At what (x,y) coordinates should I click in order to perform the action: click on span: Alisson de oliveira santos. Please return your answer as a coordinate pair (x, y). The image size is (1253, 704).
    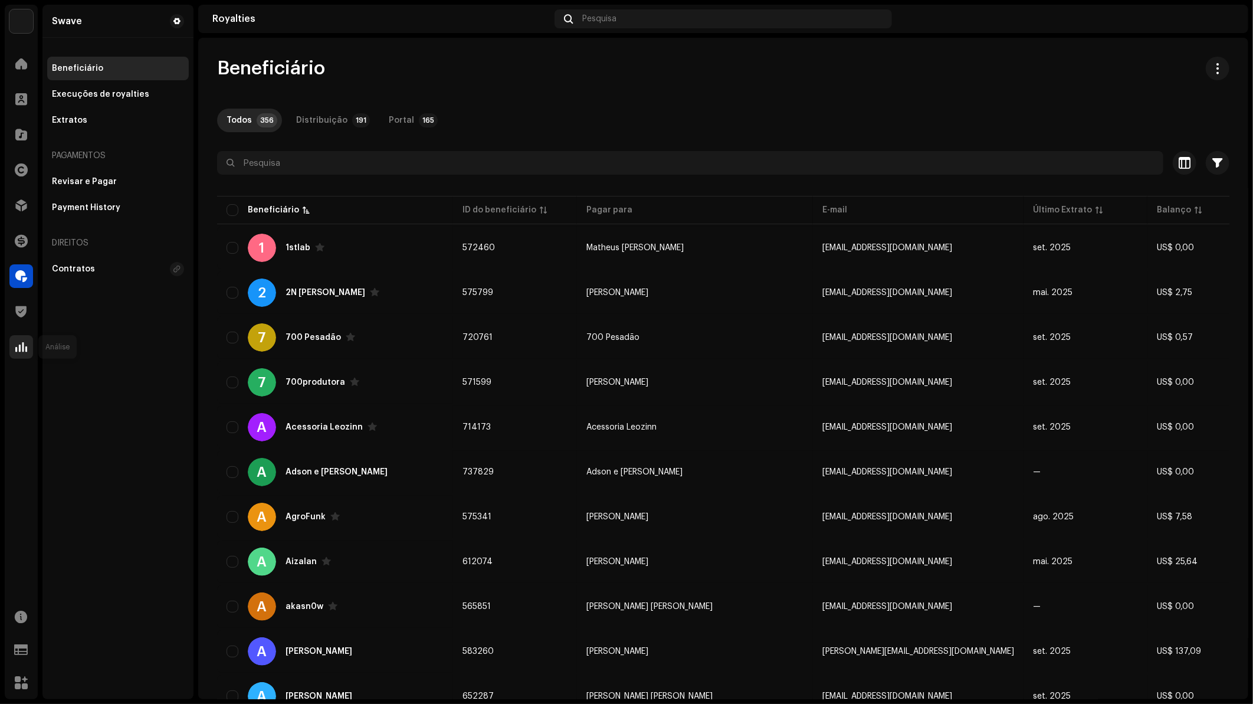
    Looking at the image, I should click on (650, 696).